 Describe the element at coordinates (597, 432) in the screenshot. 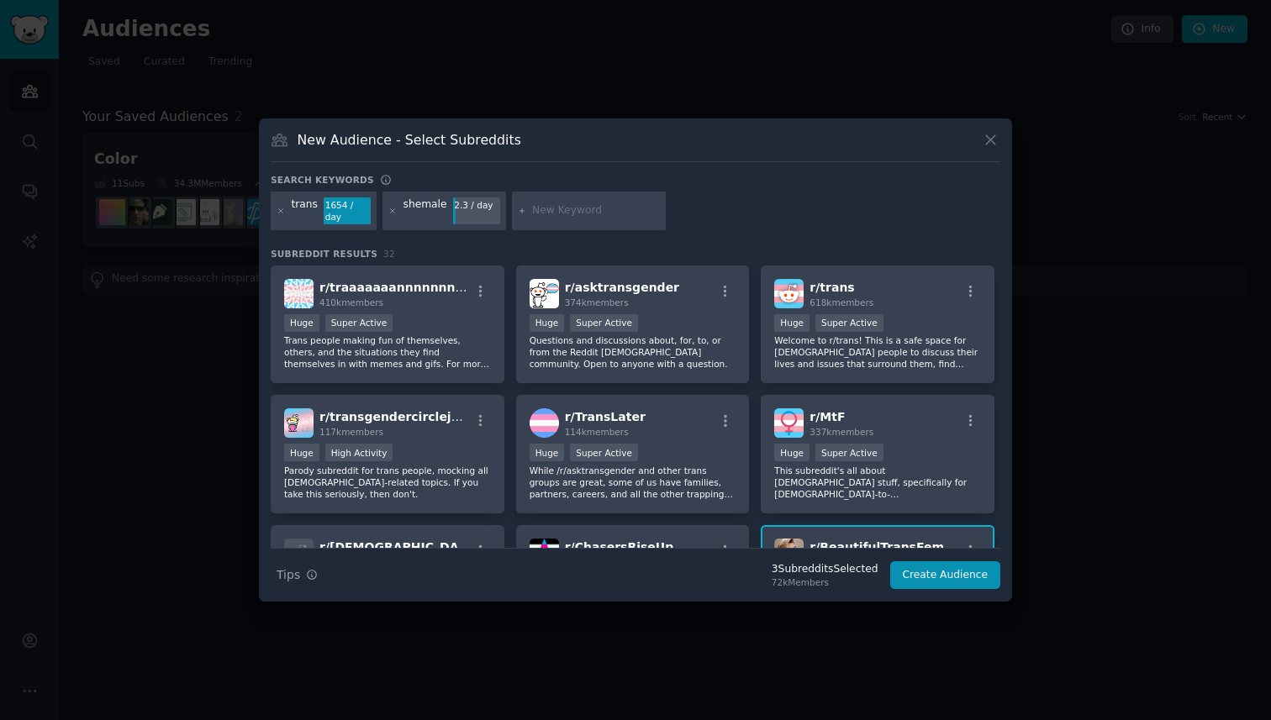

I see `span: 114k members` at that location.